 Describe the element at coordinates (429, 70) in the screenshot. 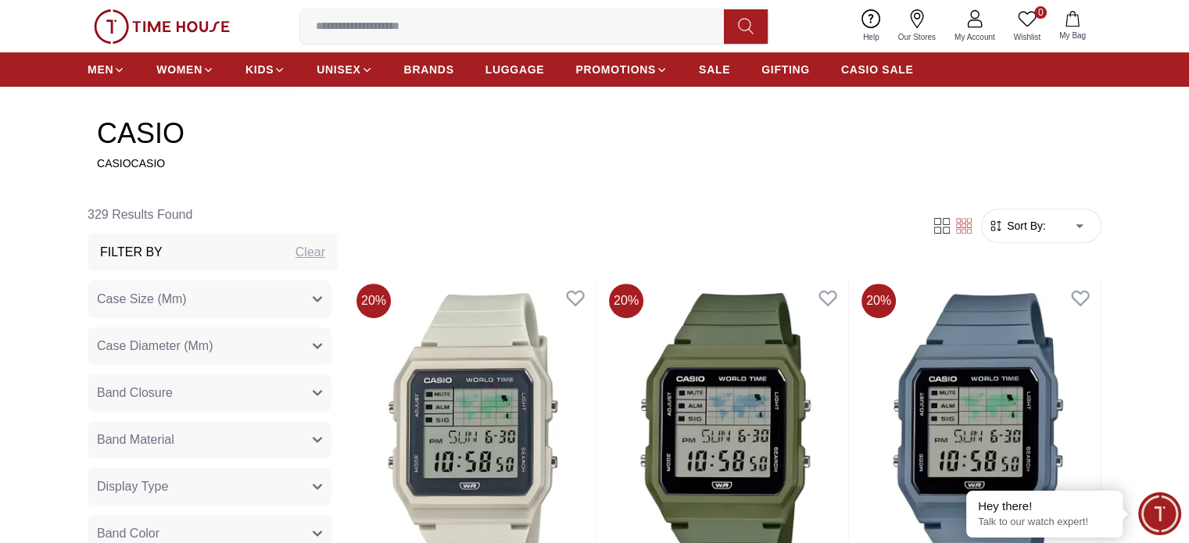

I see `a: BRANDS` at that location.